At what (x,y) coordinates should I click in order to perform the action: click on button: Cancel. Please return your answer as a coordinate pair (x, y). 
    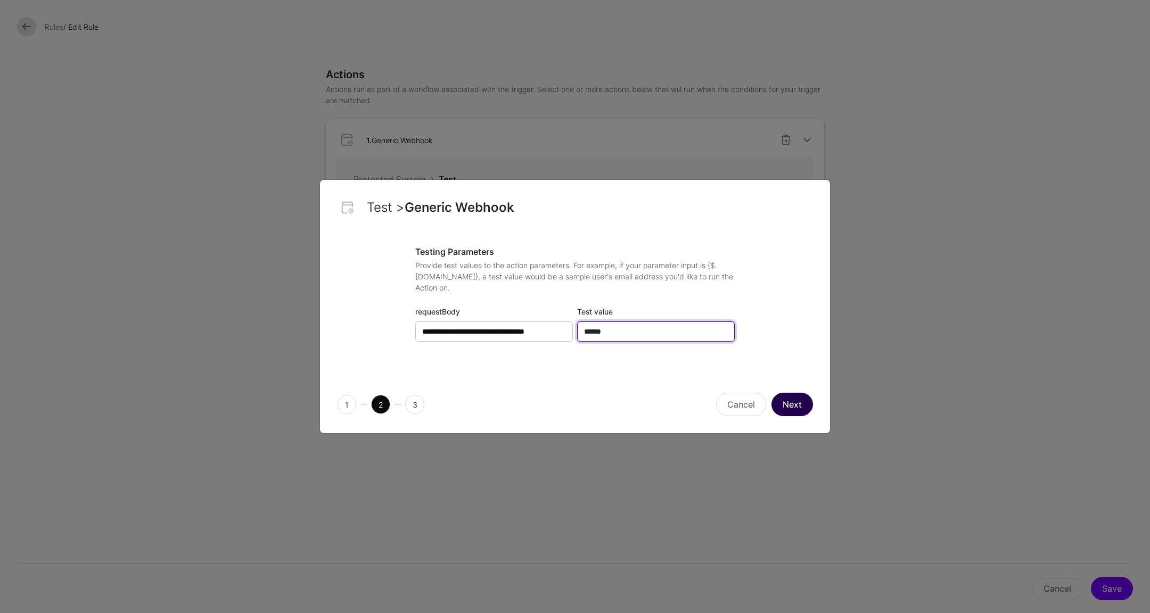
    Looking at the image, I should click on (741, 405).